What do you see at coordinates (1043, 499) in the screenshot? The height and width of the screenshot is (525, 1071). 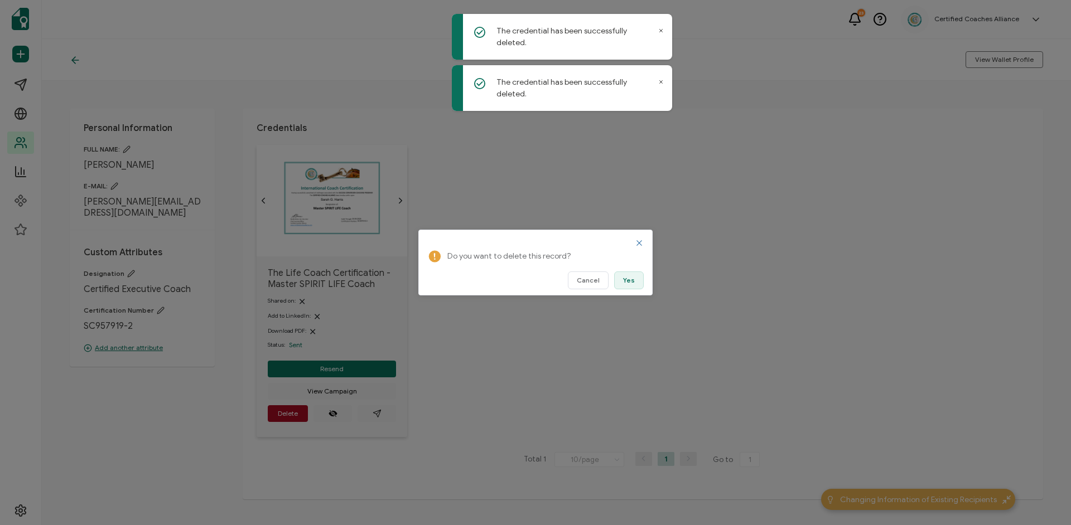 I see `div: Chat Widget` at bounding box center [1043, 499].